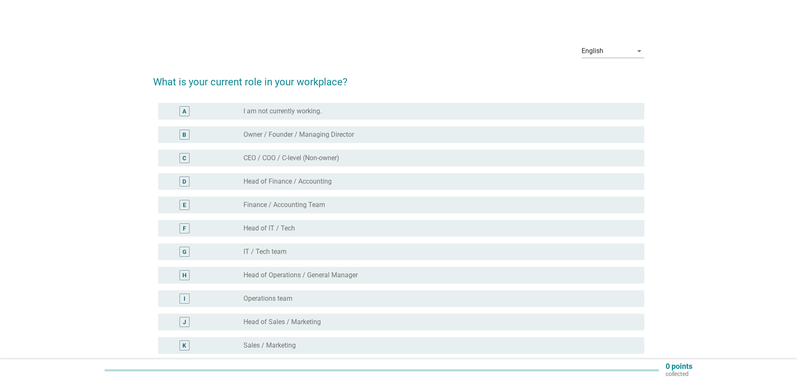 This screenshot has height=381, width=797. I want to click on div: B, so click(184, 135).